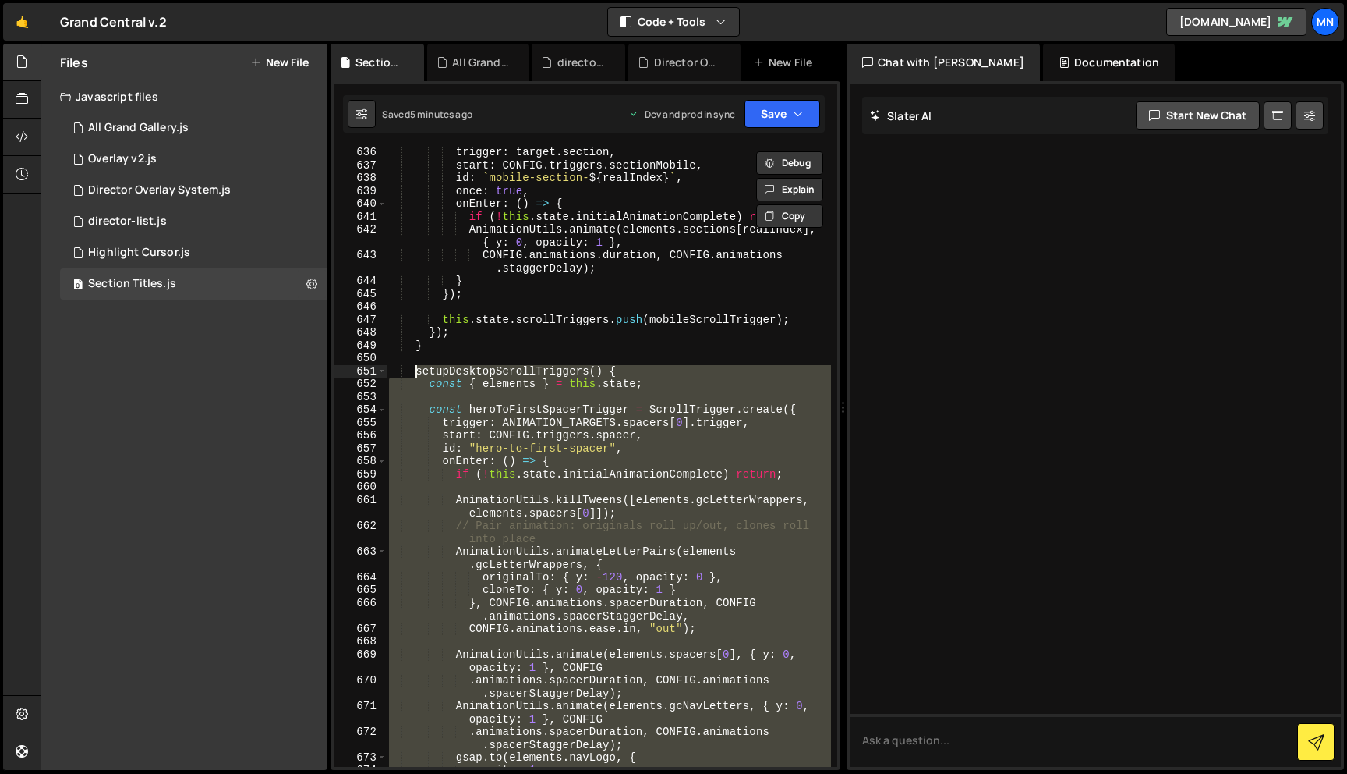 The image size is (1347, 774). What do you see at coordinates (360, 474) in the screenshot?
I see `div: 659` at bounding box center [360, 474].